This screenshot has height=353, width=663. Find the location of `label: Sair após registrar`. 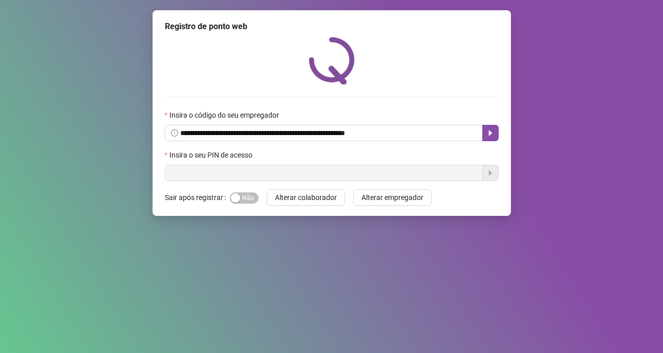

label: Sair após registrar is located at coordinates (197, 198).